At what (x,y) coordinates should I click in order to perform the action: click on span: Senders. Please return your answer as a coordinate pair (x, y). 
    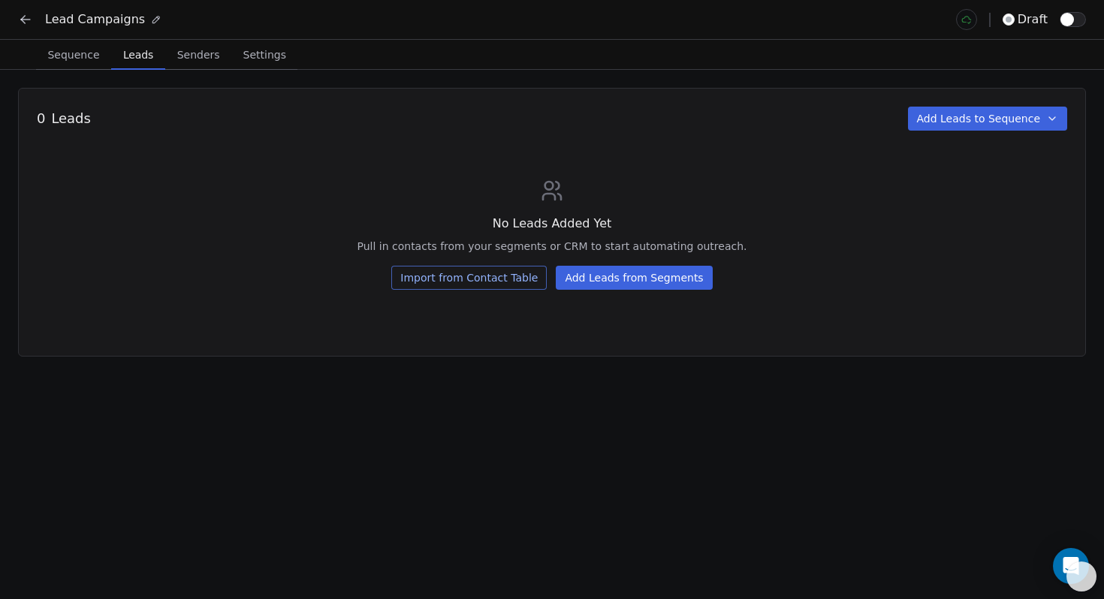
    Looking at the image, I should click on (198, 55).